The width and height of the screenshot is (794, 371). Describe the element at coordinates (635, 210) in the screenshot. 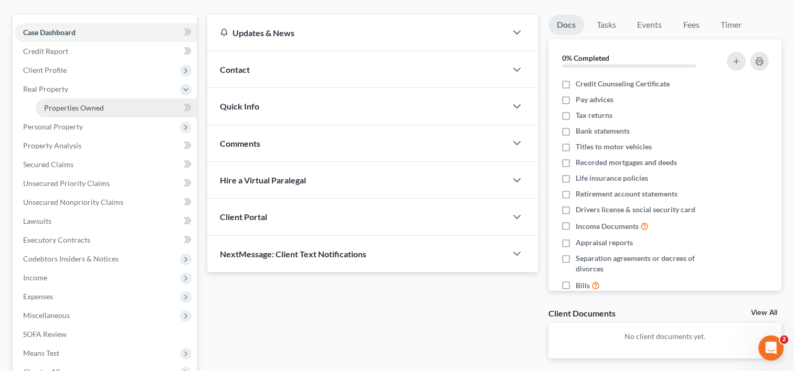

I see `span: Drivers license & social security card` at that location.